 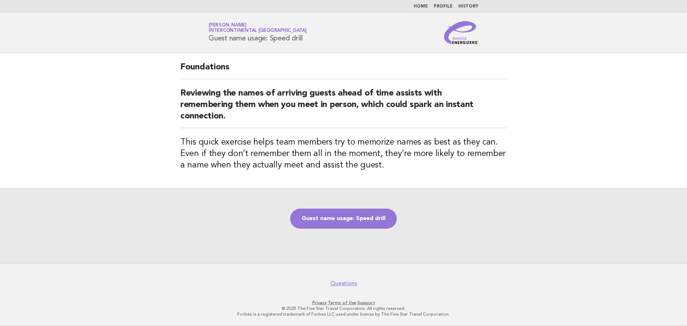 What do you see at coordinates (258, 33) in the screenshot?
I see `h1: Guest name usage: Speed drill` at bounding box center [258, 33].